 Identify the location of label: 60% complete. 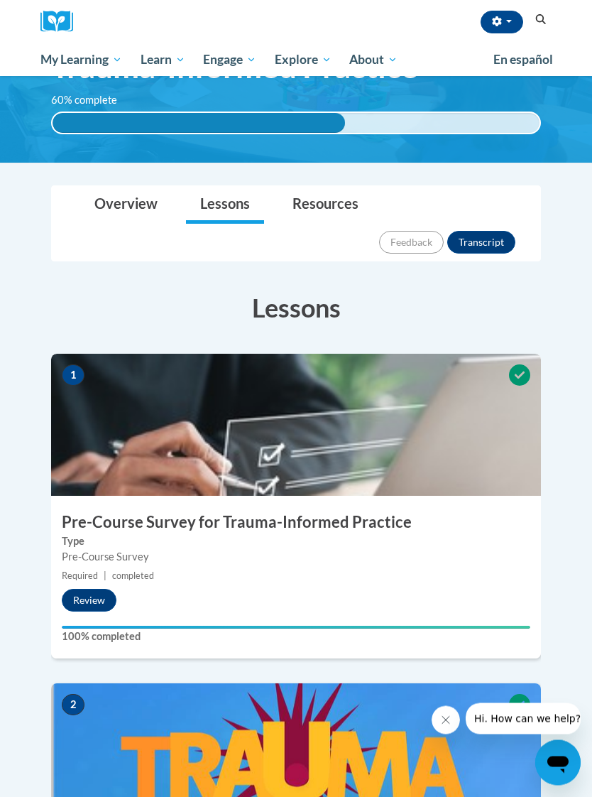
(92, 101).